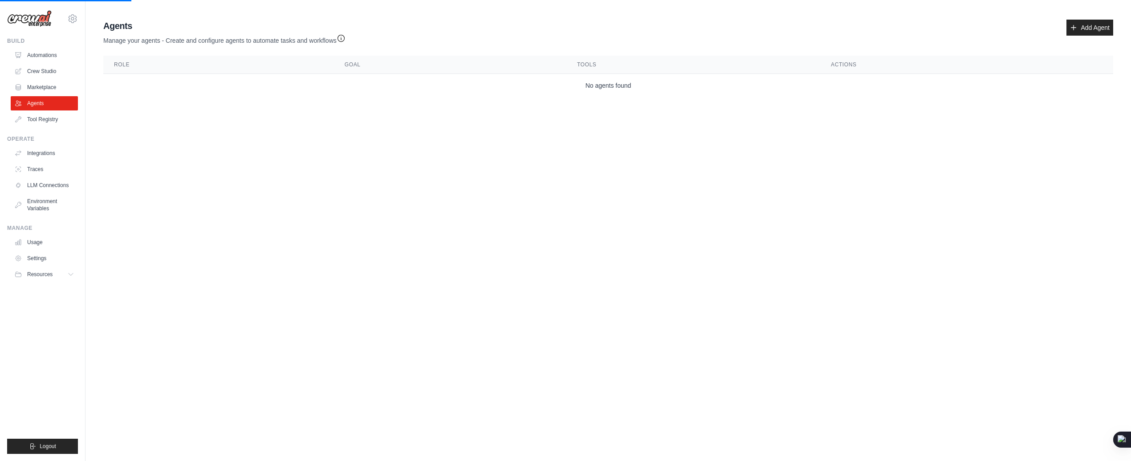 Image resolution: width=1131 pixels, height=461 pixels. What do you see at coordinates (48, 446) in the screenshot?
I see `span: Logout` at bounding box center [48, 446].